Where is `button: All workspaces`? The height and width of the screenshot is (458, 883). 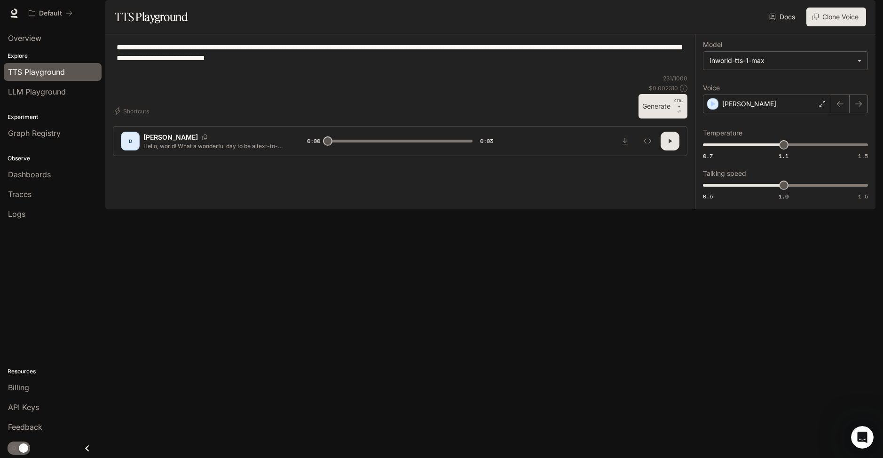
button: All workspaces is located at coordinates (50, 13).